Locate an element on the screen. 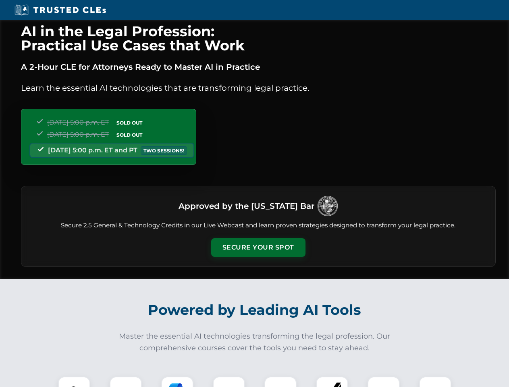  p: Secure 2.5 General & Technology Credits in our Live Webcast and learn proven strategies designed ... is located at coordinates (258, 225).